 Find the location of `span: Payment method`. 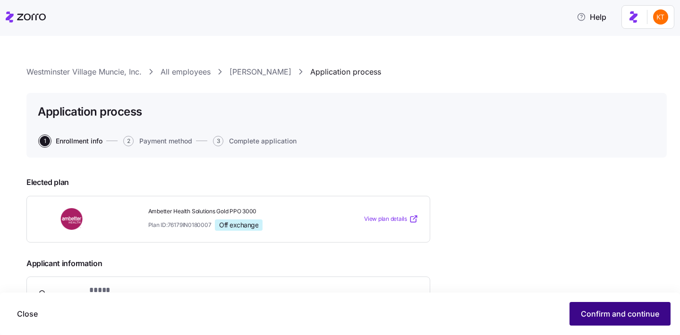

span: Payment method is located at coordinates (166, 141).